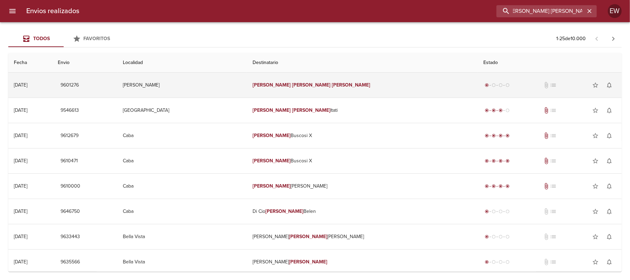  I want to click on span: 9646750, so click(70, 211).